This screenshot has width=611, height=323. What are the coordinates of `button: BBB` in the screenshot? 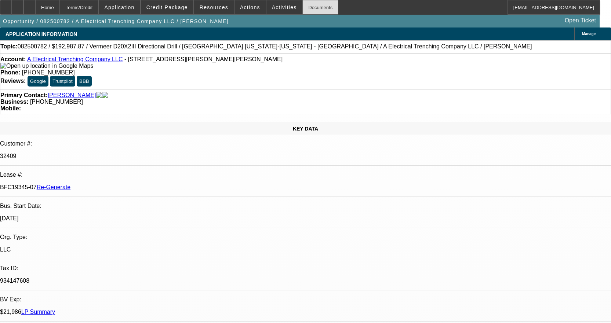 It's located at (84, 81).